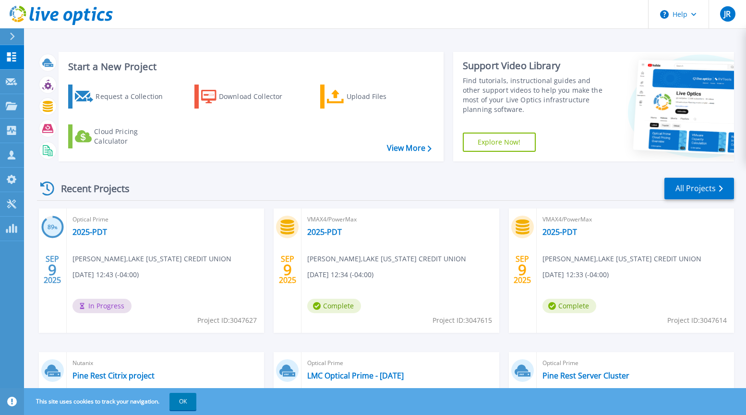 This screenshot has height=415, width=746. I want to click on a: Pine Rest Server Cluster, so click(585, 375).